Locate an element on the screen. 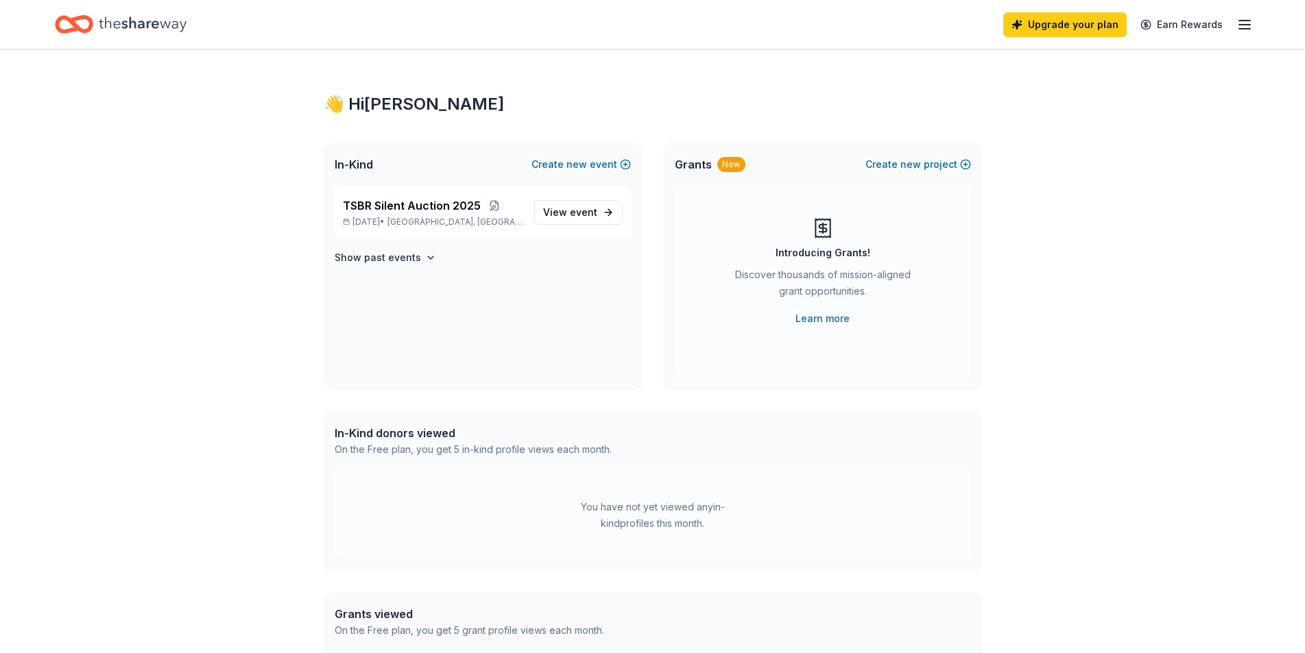 The image size is (1305, 653). div: New is located at coordinates (731, 165).